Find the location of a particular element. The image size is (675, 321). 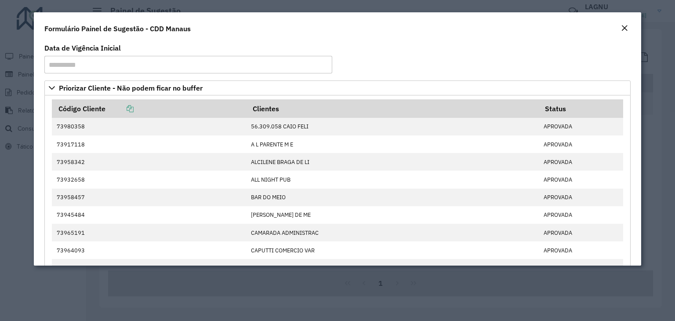

td: A L PARENTE M E is located at coordinates (392, 144).